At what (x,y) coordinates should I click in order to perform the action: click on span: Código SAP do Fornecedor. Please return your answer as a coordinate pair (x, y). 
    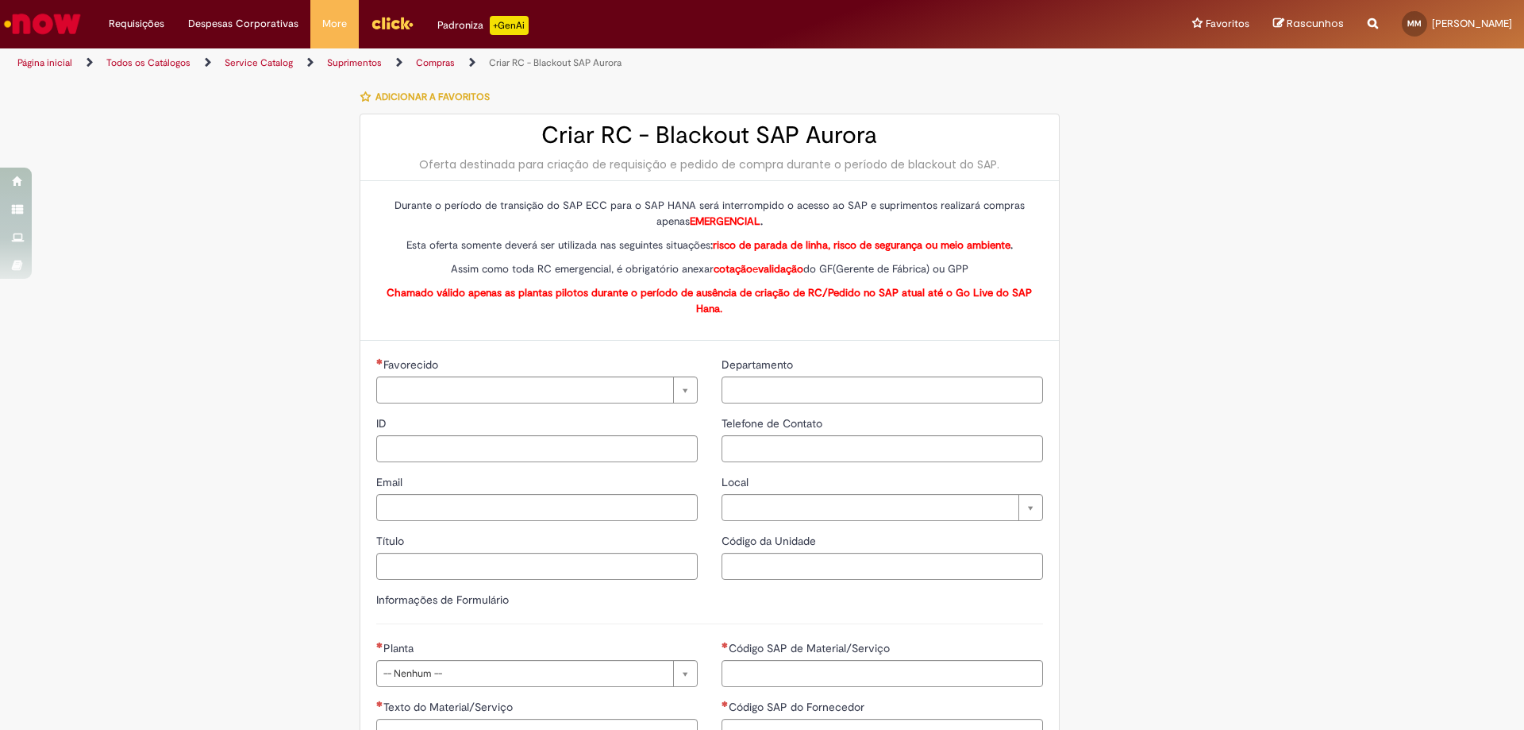
    Looking at the image, I should click on (798, 707).